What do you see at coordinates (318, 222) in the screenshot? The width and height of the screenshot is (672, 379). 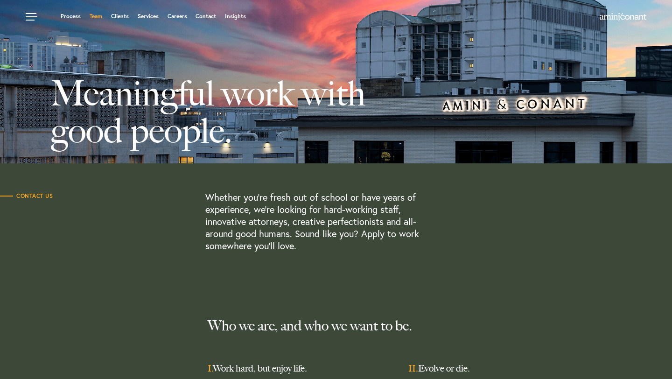 I see `p: Whether you’re fresh out of school or have years of experience, we’re looking for hard-working st...` at bounding box center [318, 222].